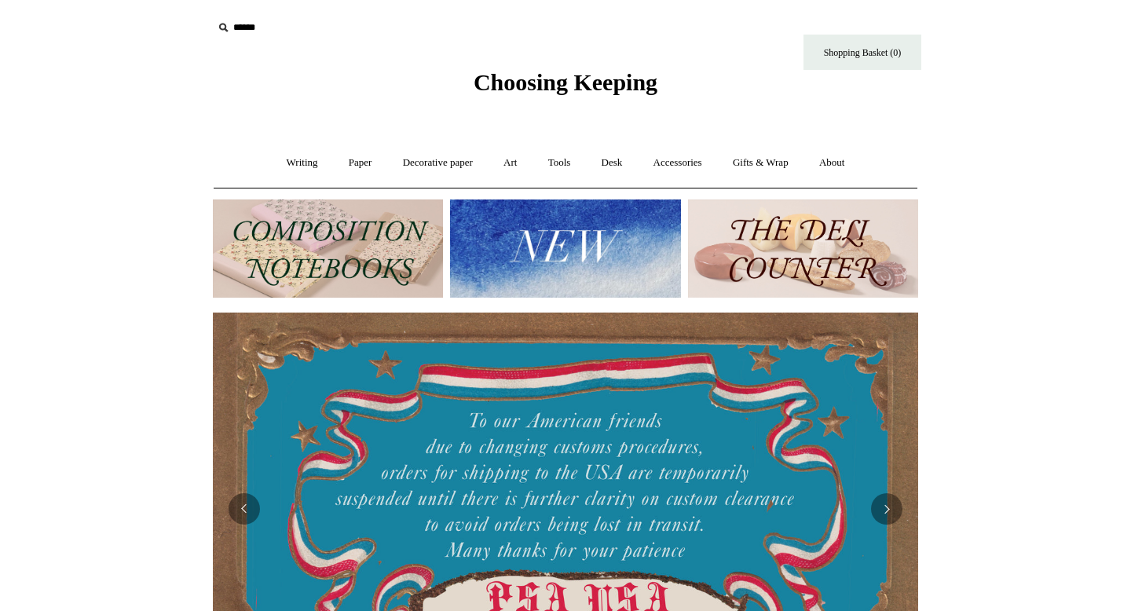 The image size is (1131, 611). I want to click on button: Previous, so click(244, 509).